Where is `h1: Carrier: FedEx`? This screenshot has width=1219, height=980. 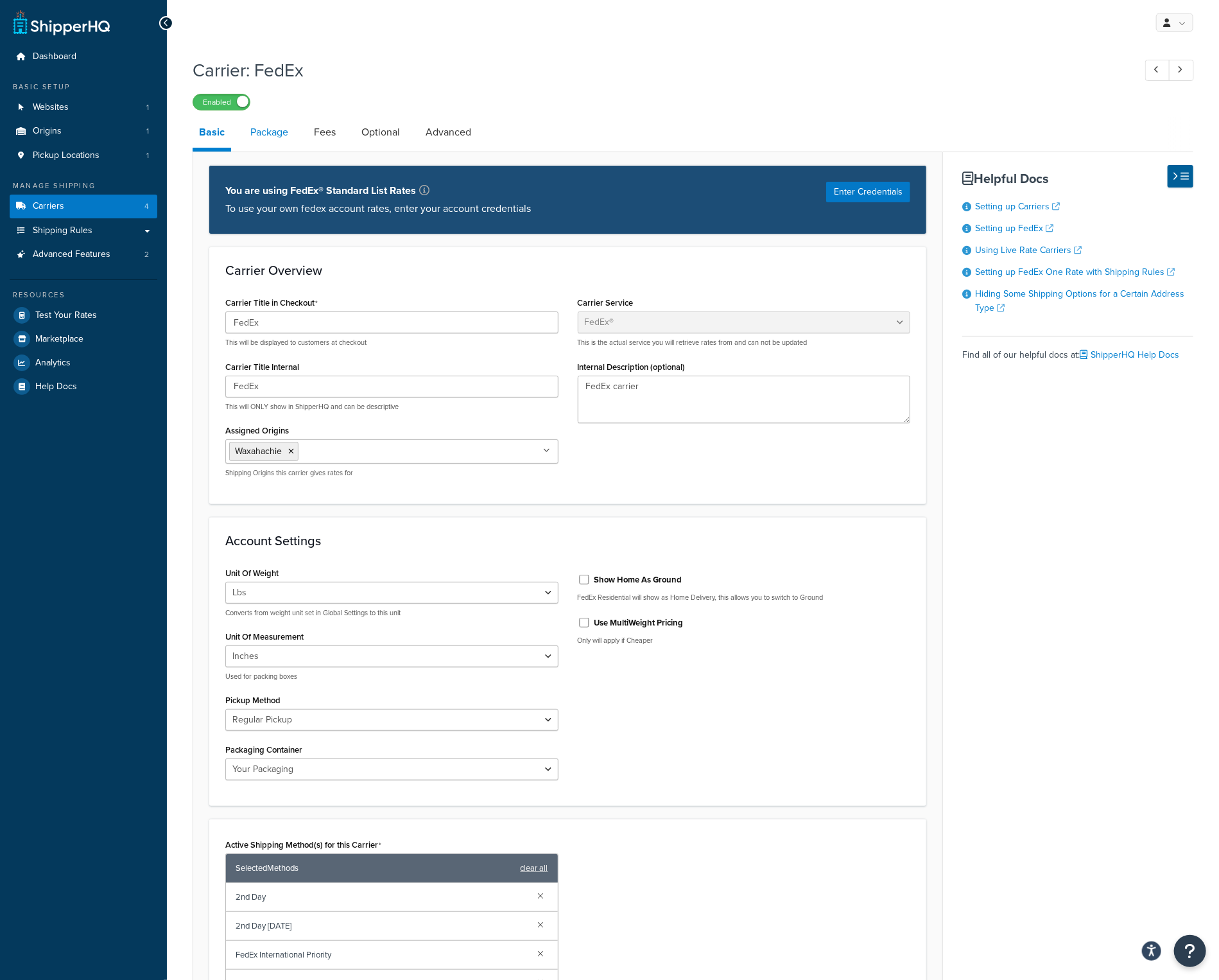
h1: Carrier: FedEx is located at coordinates (657, 70).